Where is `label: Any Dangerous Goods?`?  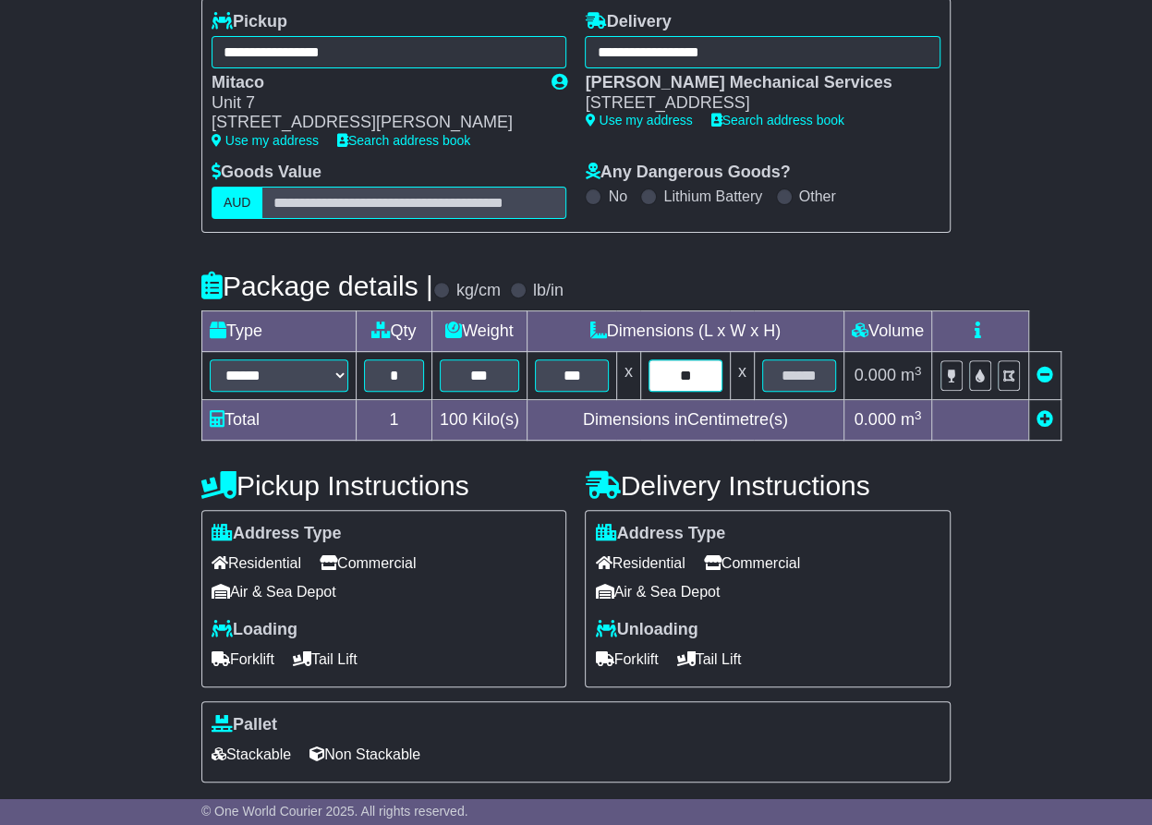 label: Any Dangerous Goods? is located at coordinates (688, 173).